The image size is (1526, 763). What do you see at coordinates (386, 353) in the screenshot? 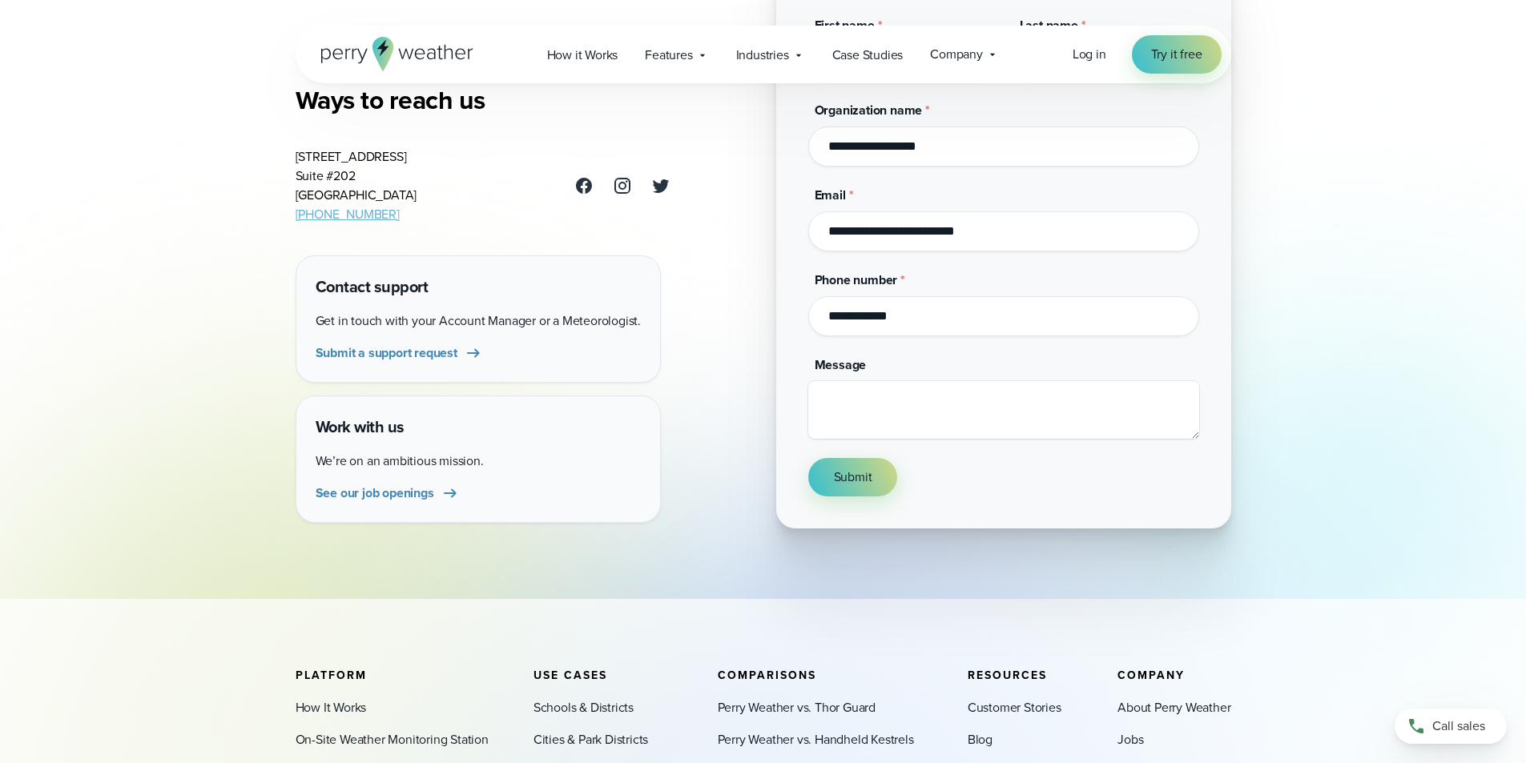
I see `span: Submit a support request` at bounding box center [386, 353].